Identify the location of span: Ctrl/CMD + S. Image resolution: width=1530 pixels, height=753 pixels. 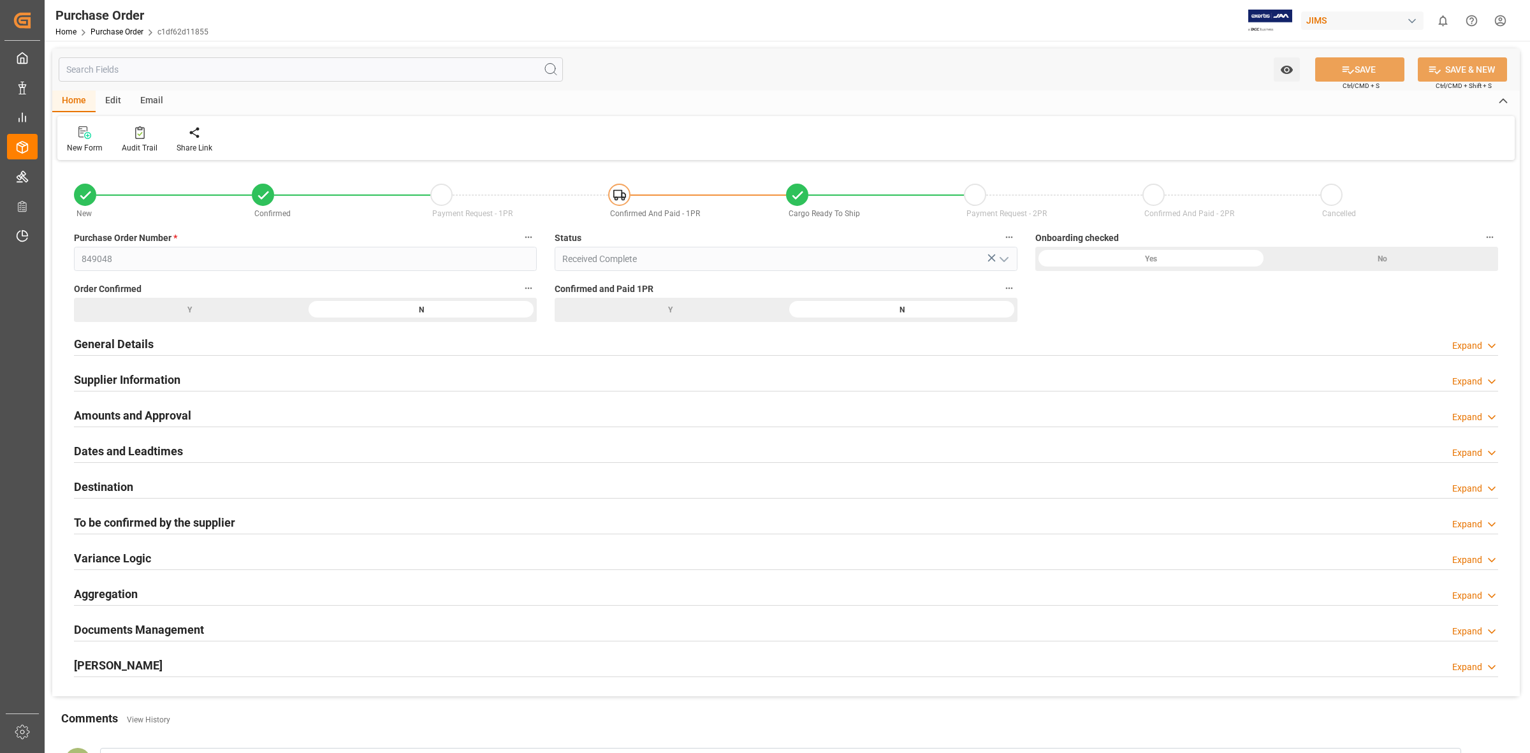
(1361, 85).